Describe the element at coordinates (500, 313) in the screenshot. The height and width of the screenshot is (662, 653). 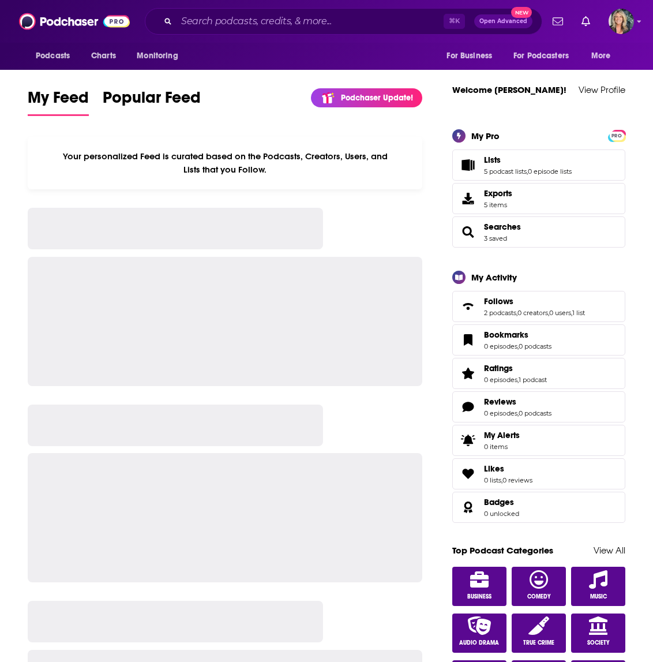
I see `a: 2 podcasts` at that location.